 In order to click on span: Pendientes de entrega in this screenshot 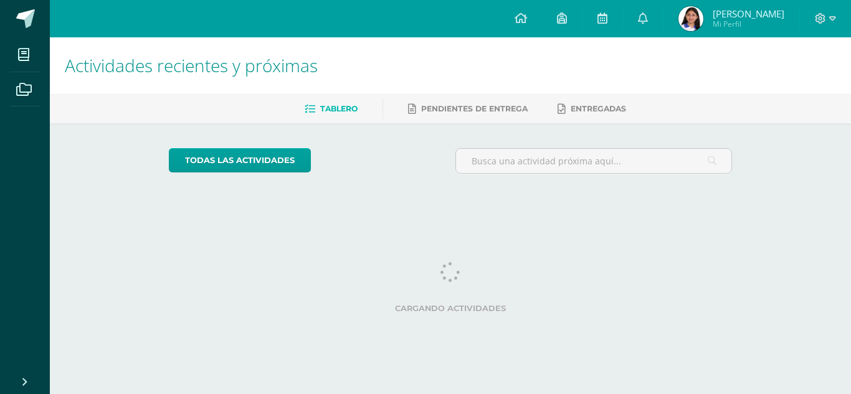, I will do `click(474, 108)`.